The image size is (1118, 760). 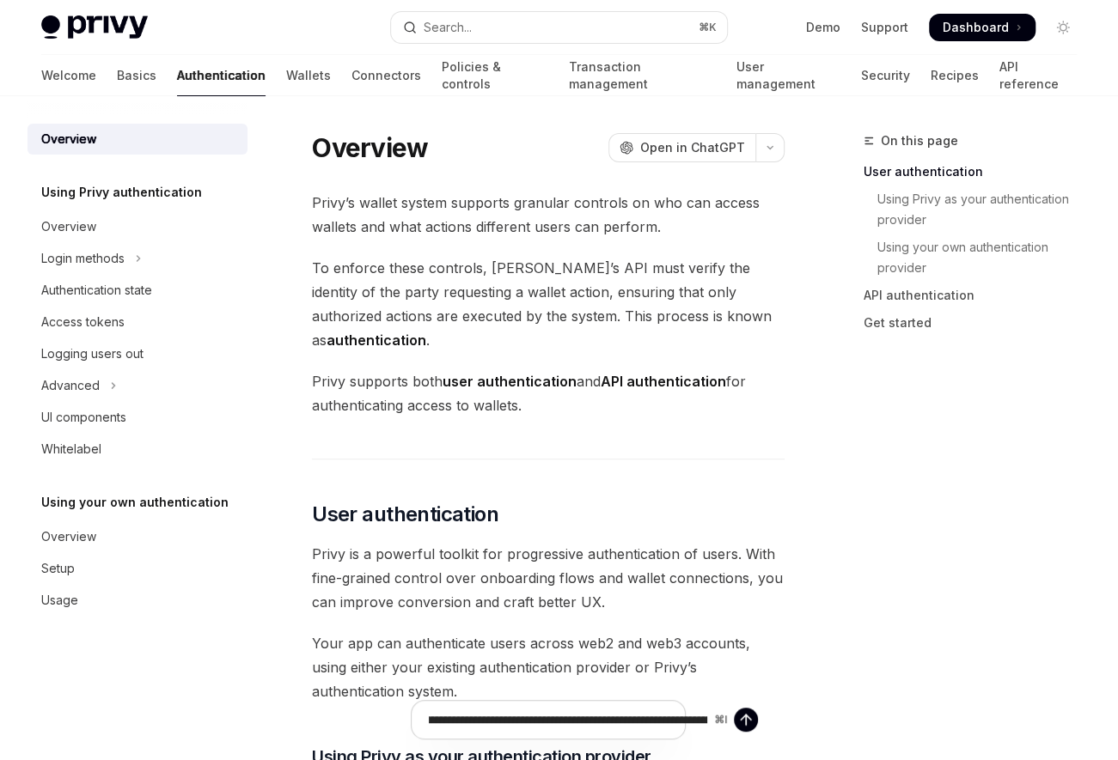 I want to click on a: Security, so click(x=885, y=76).